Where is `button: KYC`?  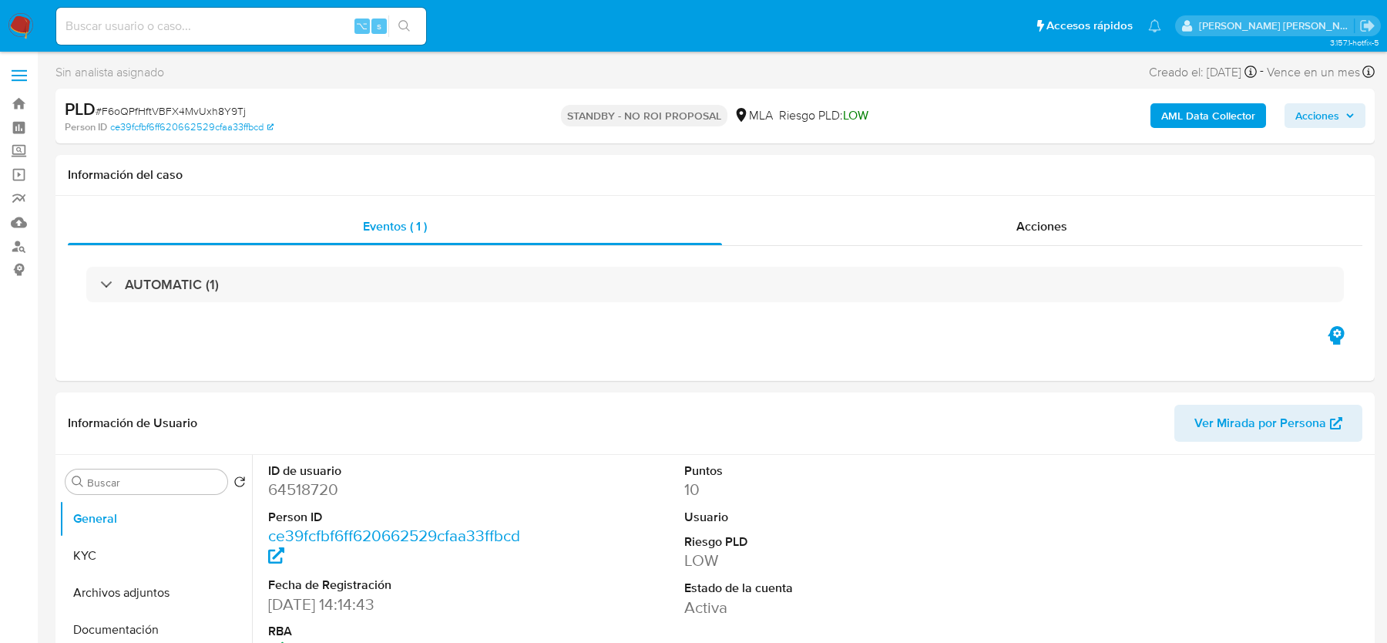
button: KYC is located at coordinates (156, 556).